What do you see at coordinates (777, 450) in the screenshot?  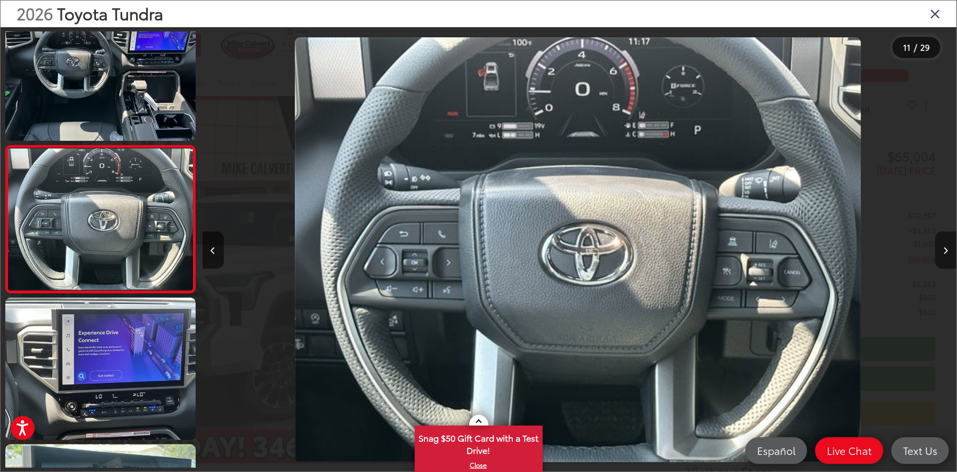 I see `span: Español` at bounding box center [777, 450].